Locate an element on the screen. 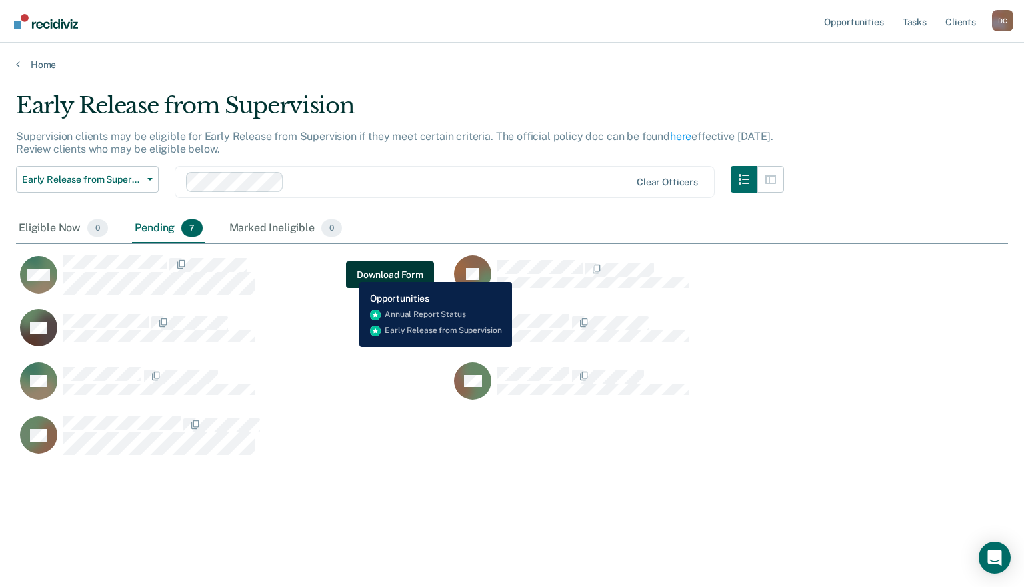  div: CaseloadOpportunityCell-02419115 is located at coordinates (667, 281).